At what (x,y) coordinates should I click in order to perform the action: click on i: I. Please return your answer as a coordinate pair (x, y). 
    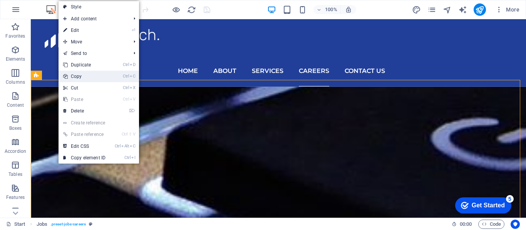
    Looking at the image, I should click on (133, 158).